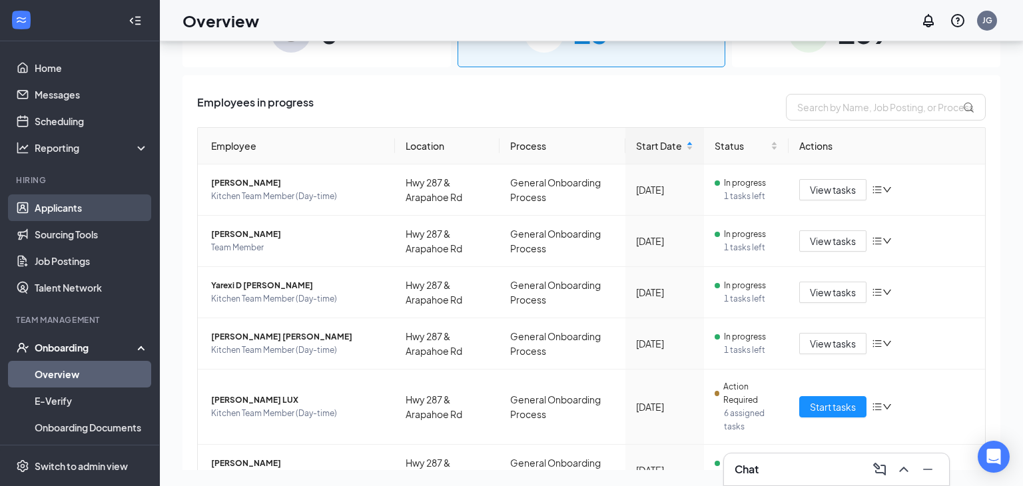  What do you see at coordinates (23, 148) in the screenshot?
I see `svg: Analysis` at bounding box center [23, 148].